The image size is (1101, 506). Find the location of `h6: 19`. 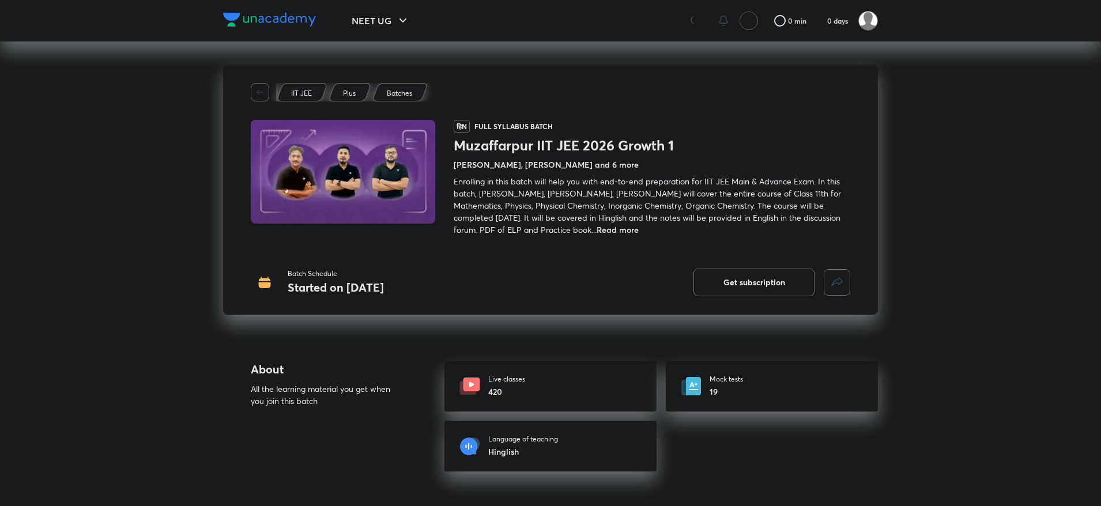

h6: 19 is located at coordinates (726, 391).